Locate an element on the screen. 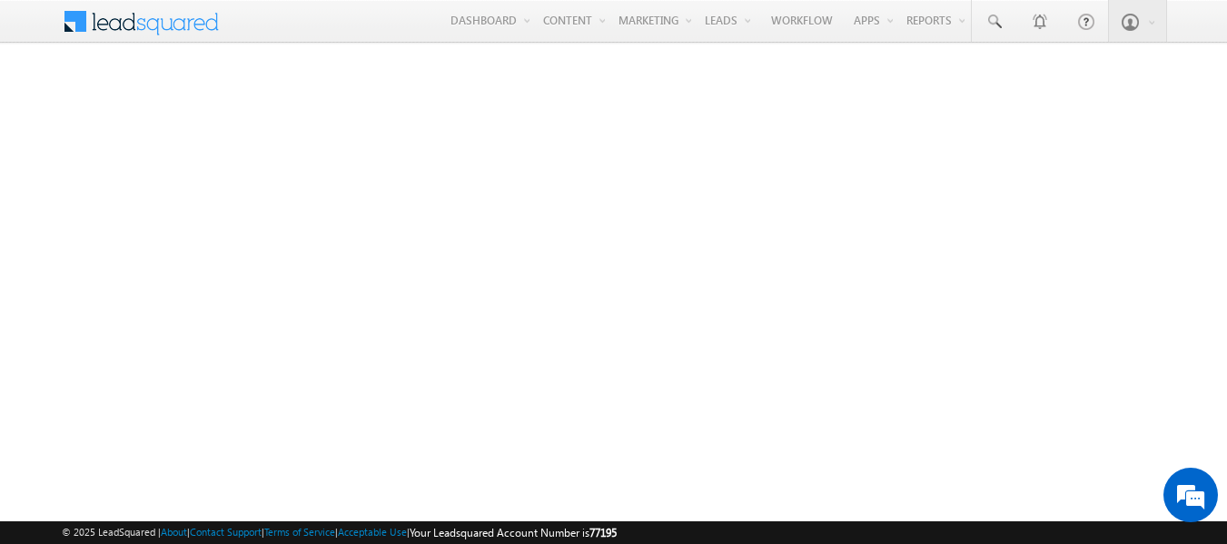 Image resolution: width=1227 pixels, height=544 pixels. a: Terms of Service is located at coordinates (300, 532).